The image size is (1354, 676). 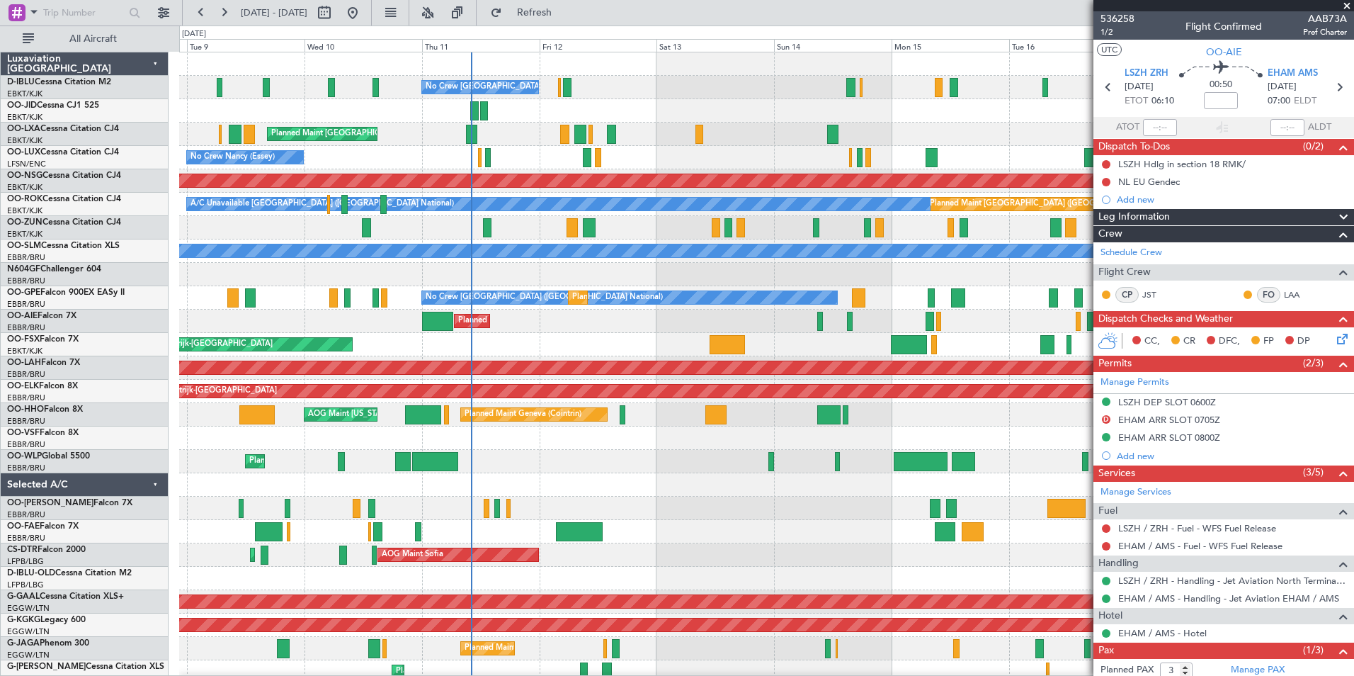 What do you see at coordinates (1230, 341) in the screenshot?
I see `span: DFC,` at bounding box center [1230, 341].